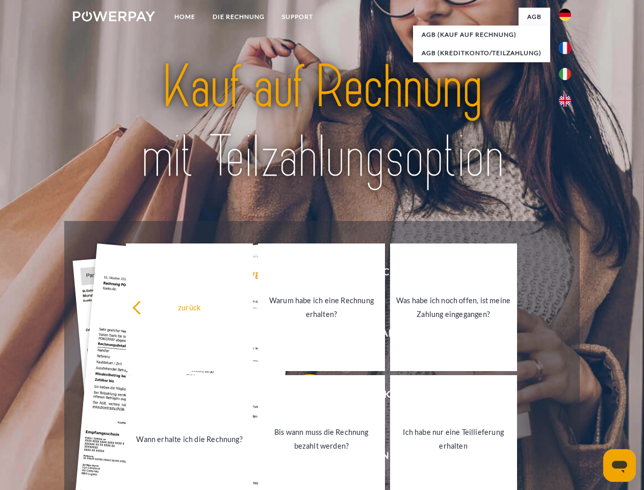 The height and width of the screenshot is (490, 644). Describe the element at coordinates (565, 74) in the screenshot. I see `img: it` at that location.